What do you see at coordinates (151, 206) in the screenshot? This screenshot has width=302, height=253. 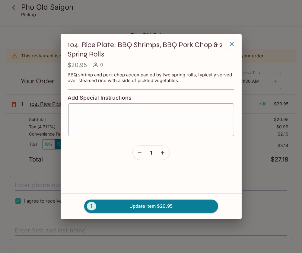 I see `button: 1Update Item $20.95` at bounding box center [151, 206].